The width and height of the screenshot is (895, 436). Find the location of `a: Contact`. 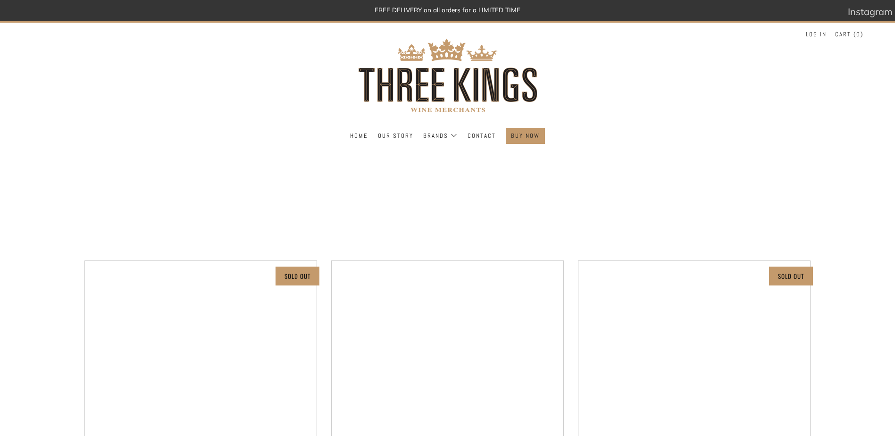

a: Contact is located at coordinates (482, 136).